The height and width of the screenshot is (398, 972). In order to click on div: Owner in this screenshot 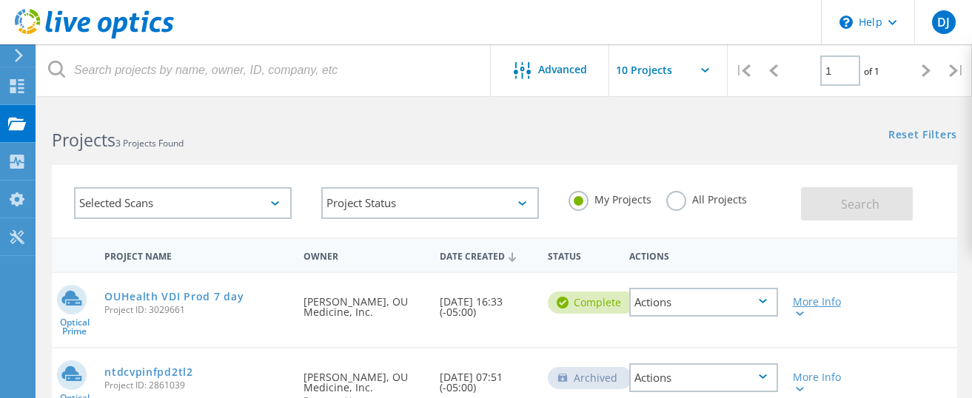, I will do `click(363, 255)`.